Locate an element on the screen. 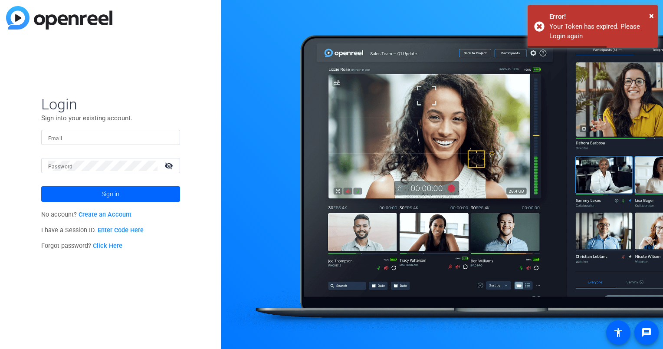 This screenshot has height=349, width=663. span: No account? is located at coordinates (86, 214).